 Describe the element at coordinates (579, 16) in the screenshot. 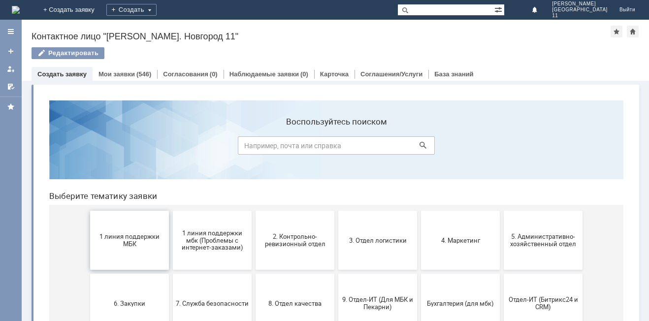

I see `span: 11` at that location.